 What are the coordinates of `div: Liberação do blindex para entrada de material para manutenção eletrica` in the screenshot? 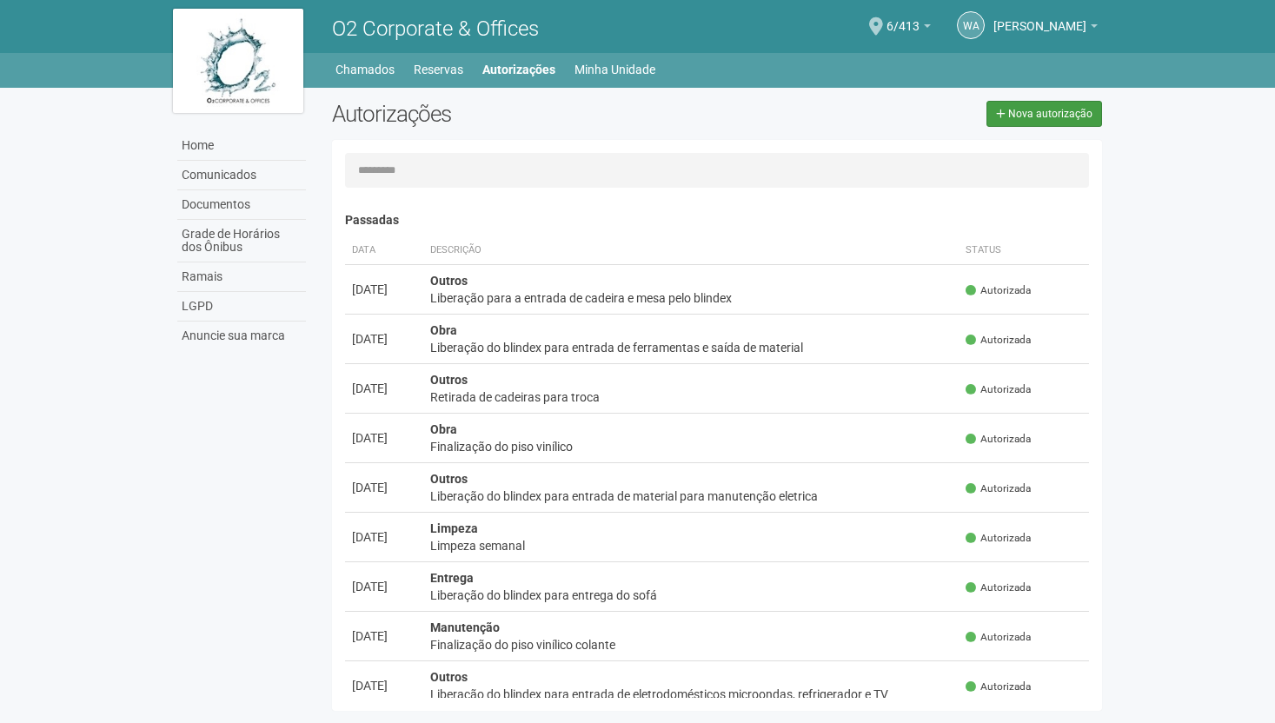 It's located at (691, 496).